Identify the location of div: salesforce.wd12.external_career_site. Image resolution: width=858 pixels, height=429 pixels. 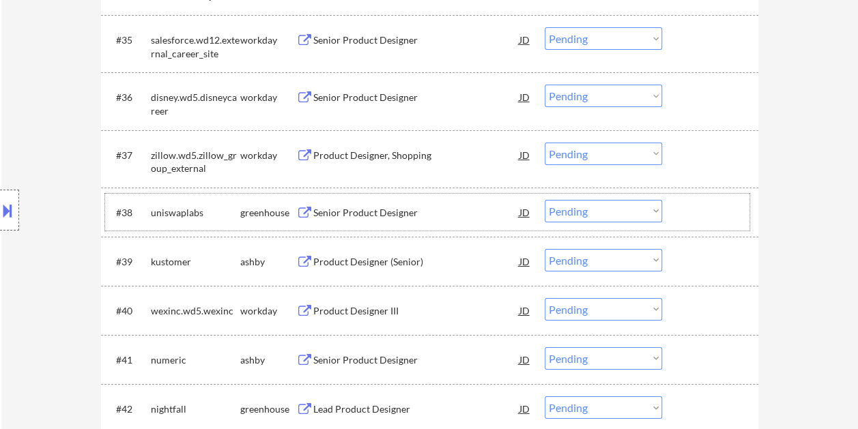
(195, 46).